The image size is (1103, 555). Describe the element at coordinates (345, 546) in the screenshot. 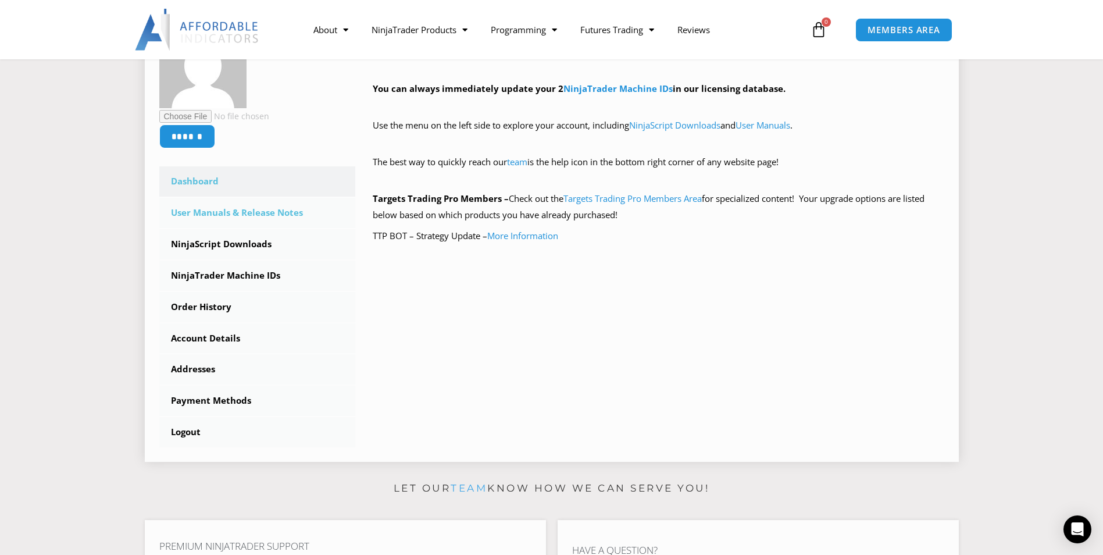

I see `h4: Premium NinjaTrader Support` at that location.